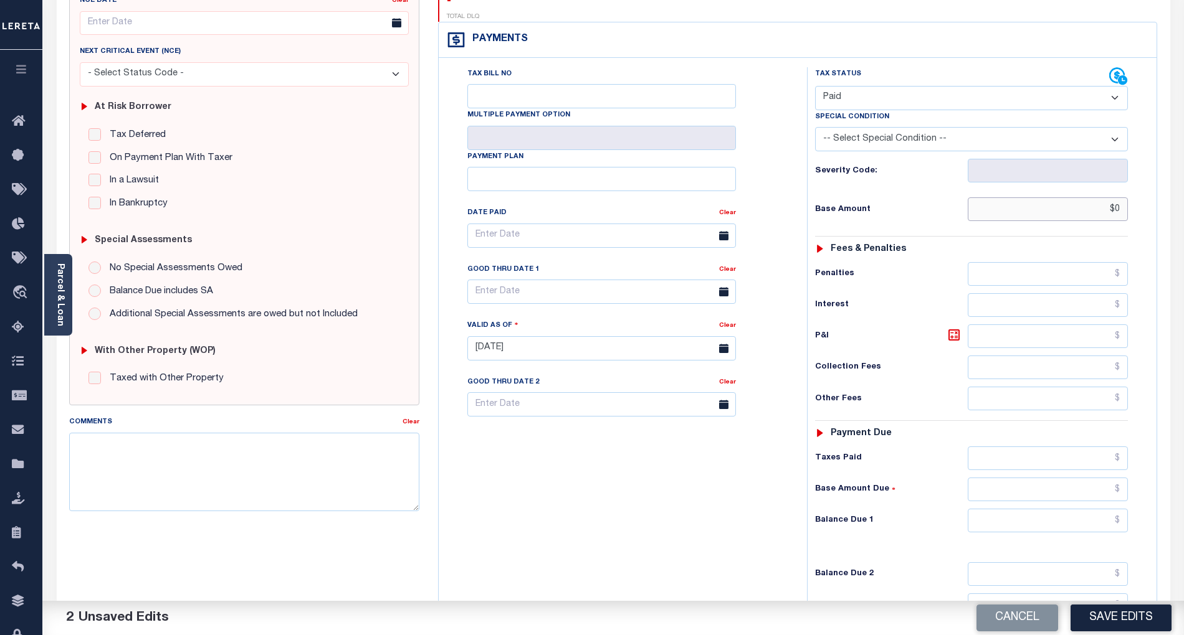  What do you see at coordinates (155, 351) in the screenshot?
I see `h6: with Other Property (WOP)` at bounding box center [155, 351].